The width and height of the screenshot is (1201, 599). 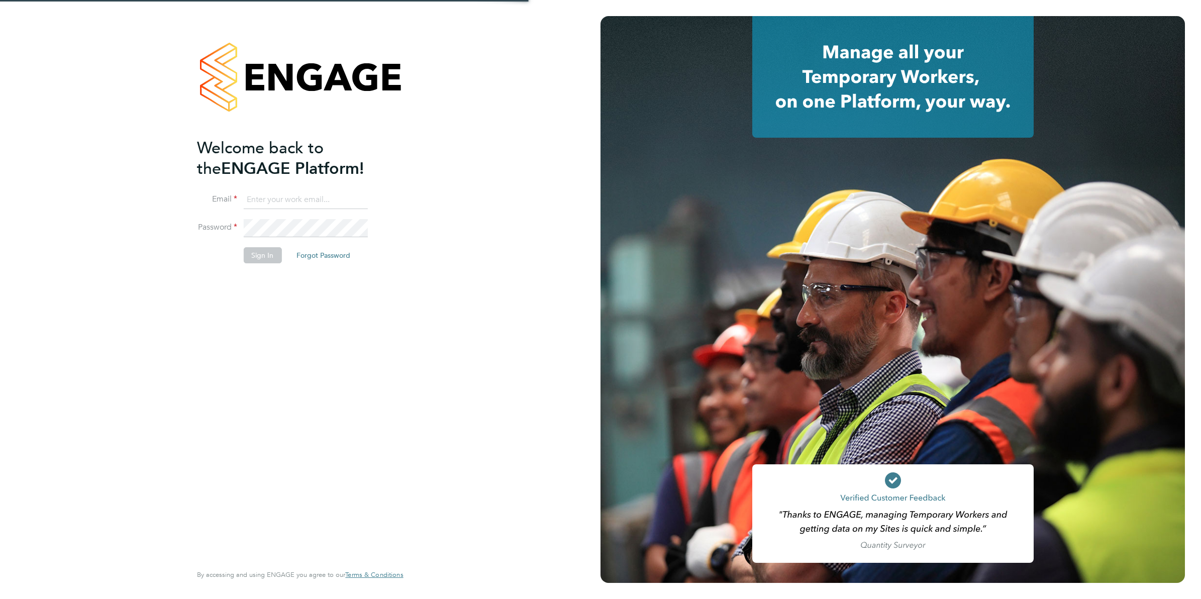 I want to click on a: Terms & Conditions, so click(x=374, y=575).